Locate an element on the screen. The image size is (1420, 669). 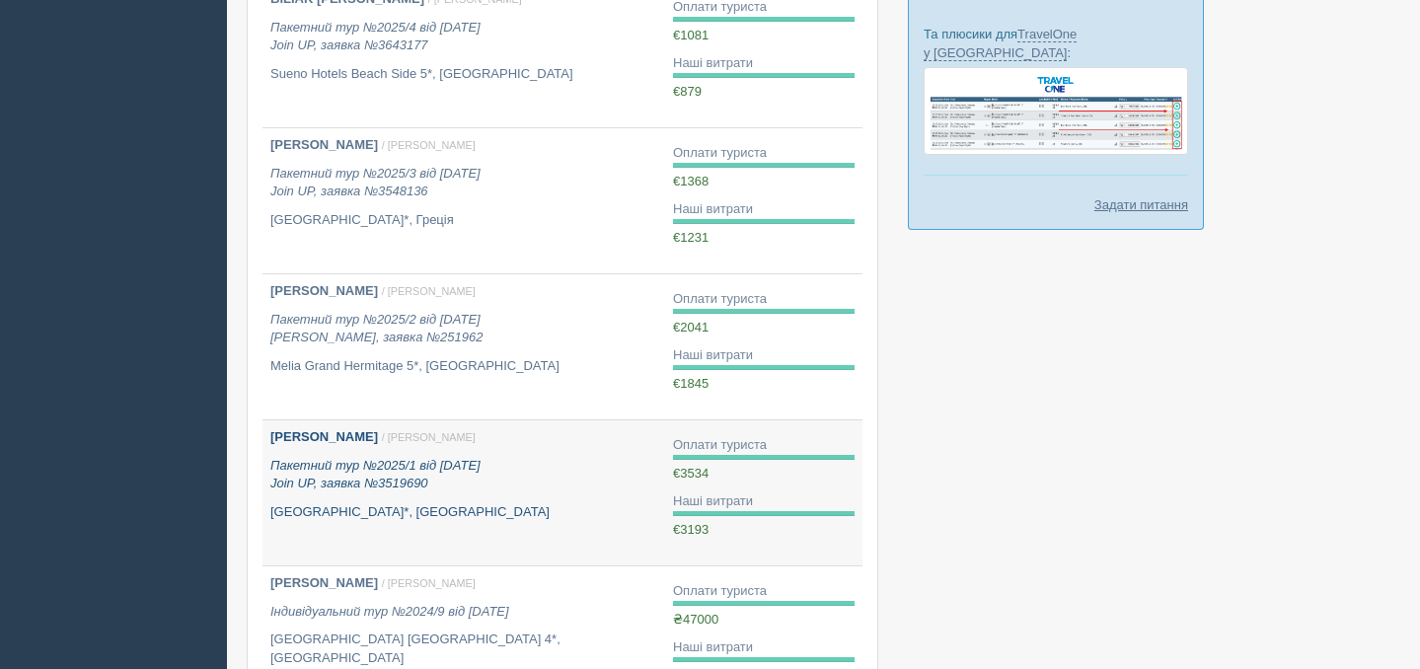
a: Задати питання is located at coordinates (1141, 204).